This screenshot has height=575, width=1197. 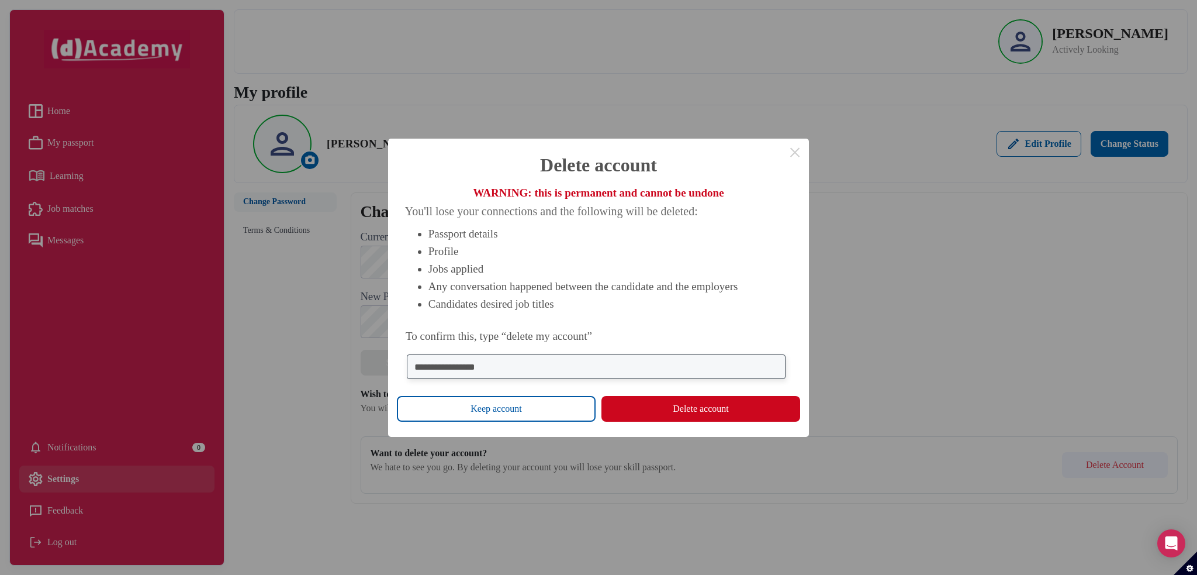 I want to click on button: Set cookie preferences, so click(x=1185, y=563).